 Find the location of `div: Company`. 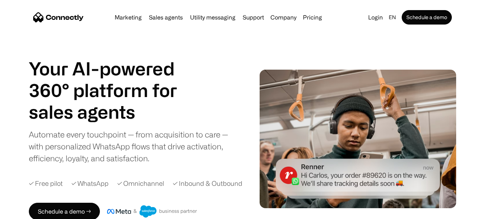

div: Company is located at coordinates (284, 17).